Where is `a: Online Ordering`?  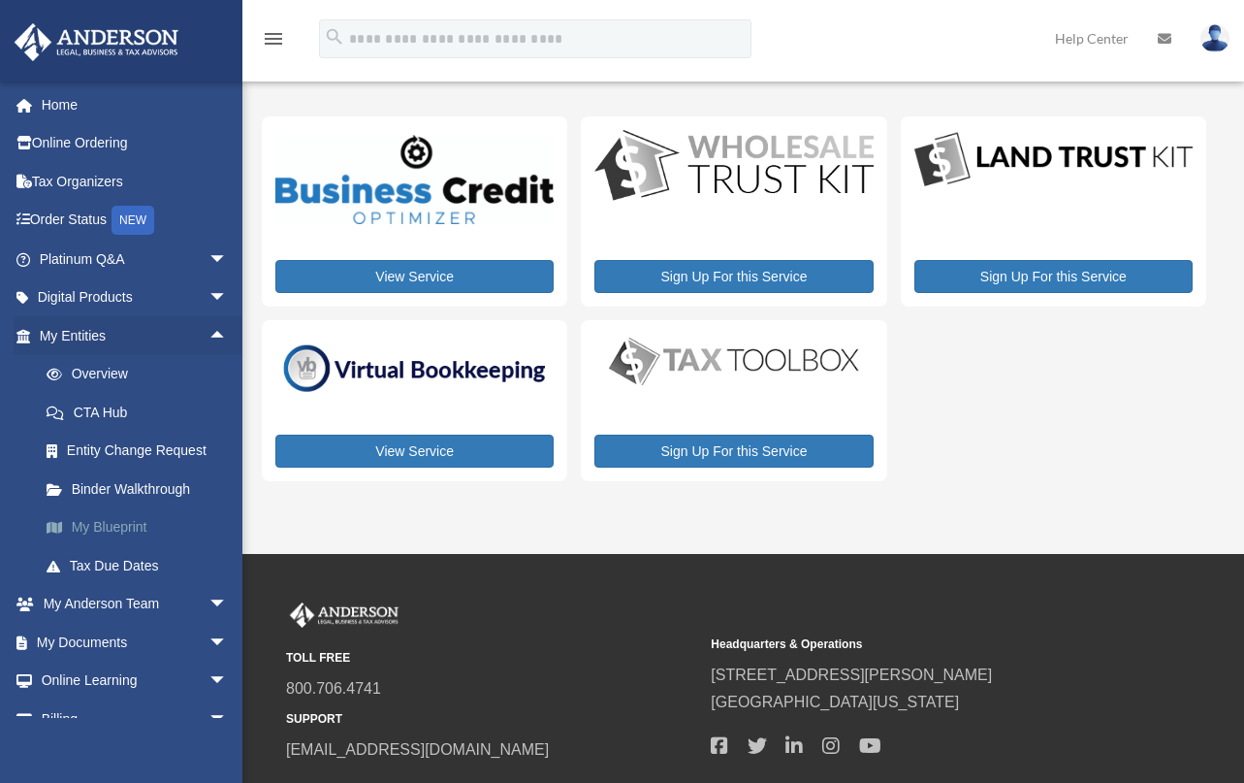
a: Online Ordering is located at coordinates (135, 144).